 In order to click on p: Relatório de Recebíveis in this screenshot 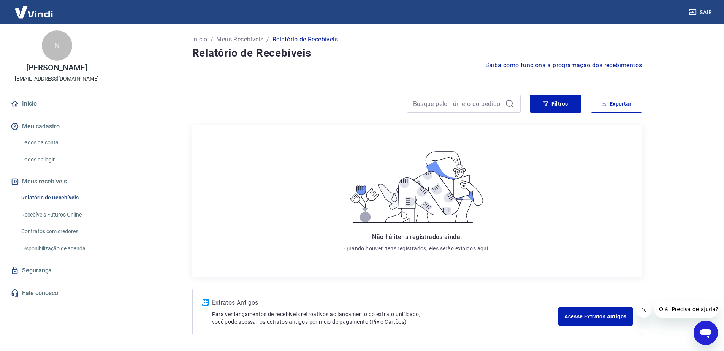, I will do `click(305, 40)`.